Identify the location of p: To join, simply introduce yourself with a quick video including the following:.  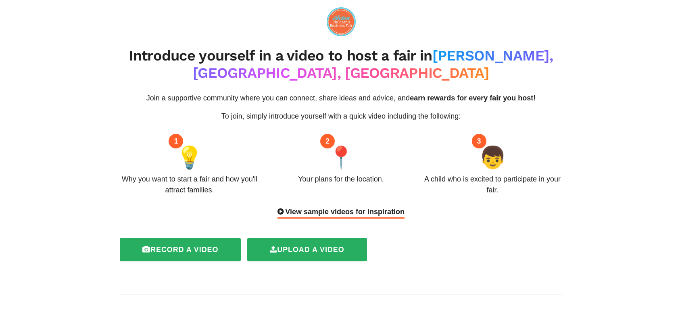
(341, 116).